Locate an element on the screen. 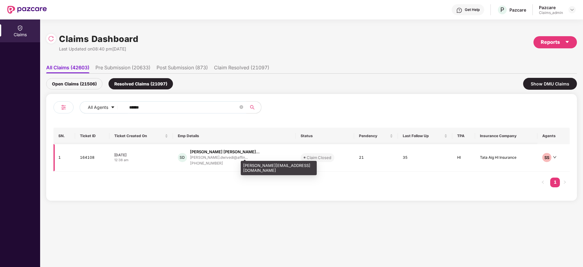 Image resolution: width=583 pixels, height=267 pixels. li: Claim Resolved (21097) is located at coordinates (242, 69).